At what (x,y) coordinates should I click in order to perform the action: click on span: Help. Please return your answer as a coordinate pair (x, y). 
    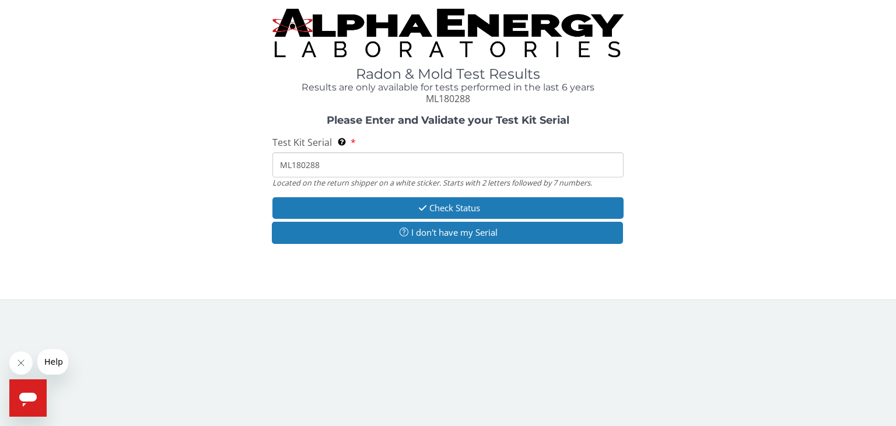
    Looking at the image, I should click on (16, 13).